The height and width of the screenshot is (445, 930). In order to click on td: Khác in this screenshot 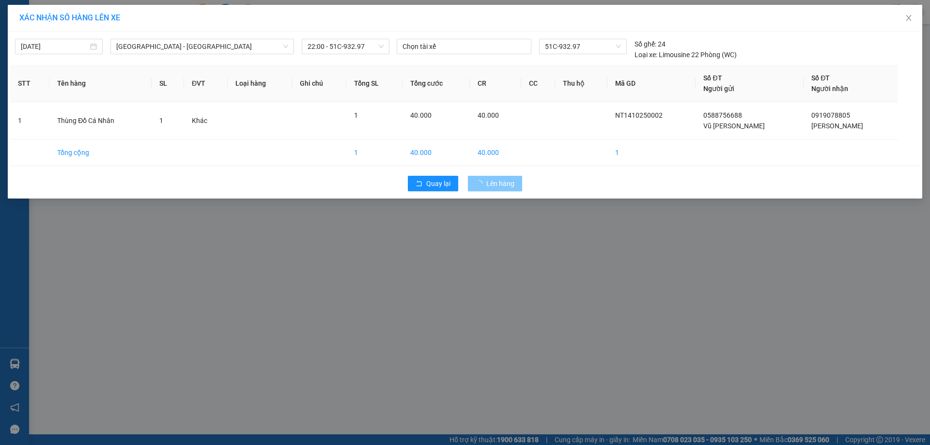, I will do `click(206, 121)`.